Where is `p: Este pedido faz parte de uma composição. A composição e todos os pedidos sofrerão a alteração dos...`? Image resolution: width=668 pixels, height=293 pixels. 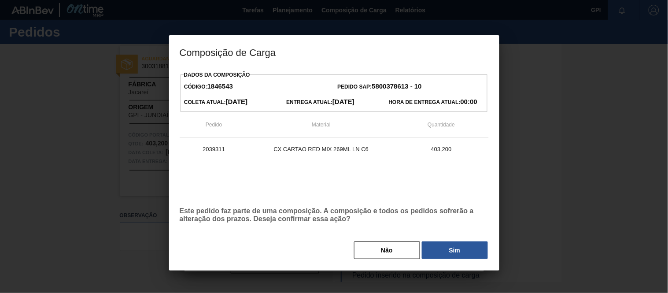 p: Este pedido faz parte de uma composição. A composição e todos os pedidos sofrerão a alteração dos... is located at coordinates (334, 215).